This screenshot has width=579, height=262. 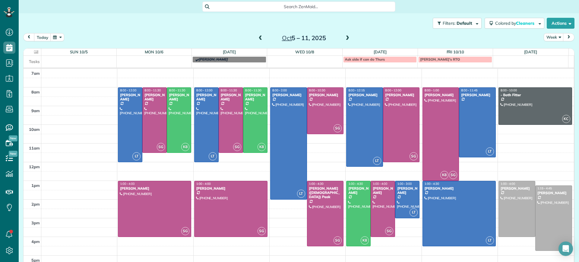 What do you see at coordinates (43, 37) in the screenshot?
I see `button: today` at bounding box center [43, 37].